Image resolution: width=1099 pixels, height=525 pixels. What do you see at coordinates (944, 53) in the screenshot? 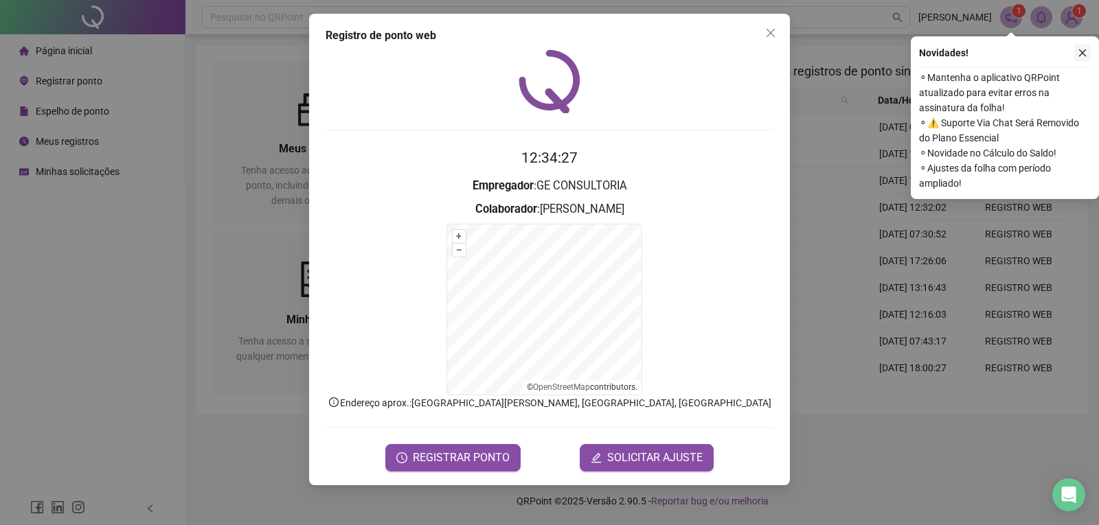
I see `span: Novidades !` at bounding box center [944, 53].